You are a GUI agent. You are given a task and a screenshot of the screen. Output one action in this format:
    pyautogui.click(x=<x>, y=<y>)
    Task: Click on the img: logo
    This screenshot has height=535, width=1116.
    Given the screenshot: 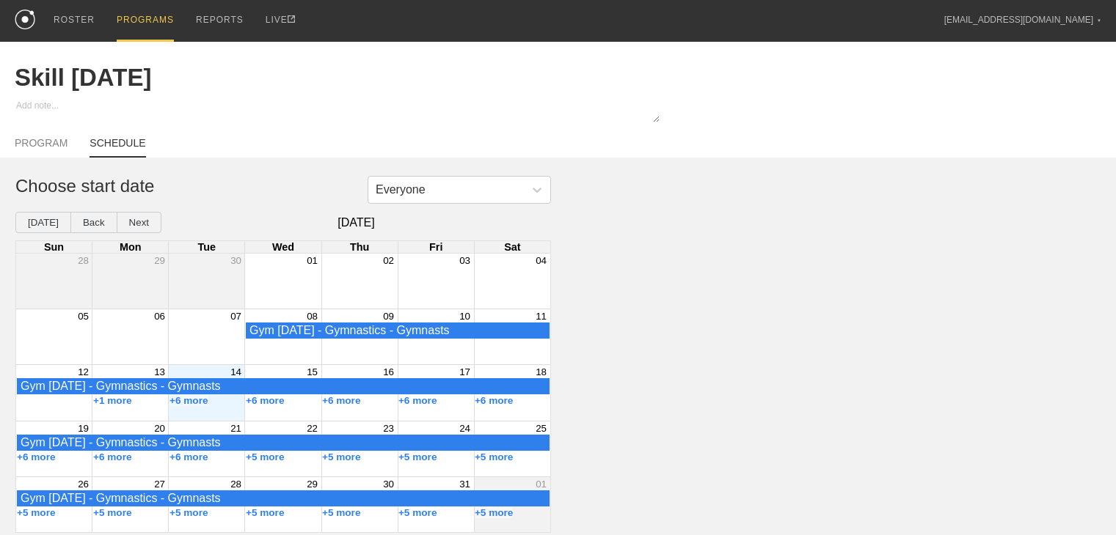 What is the action you would take?
    pyautogui.click(x=25, y=19)
    